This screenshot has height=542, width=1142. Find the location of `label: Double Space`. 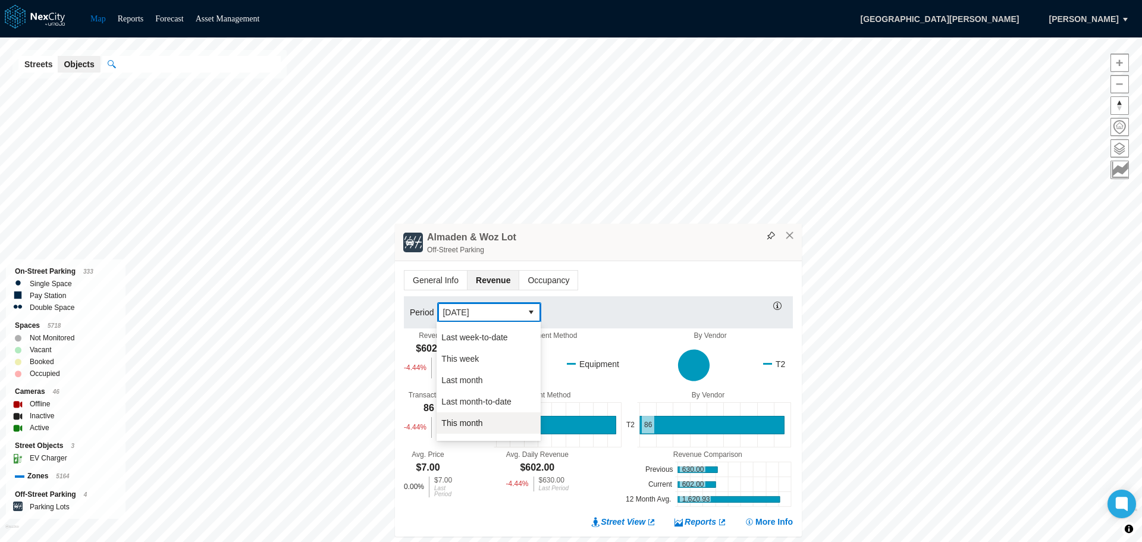

label: Double Space is located at coordinates (52, 308).